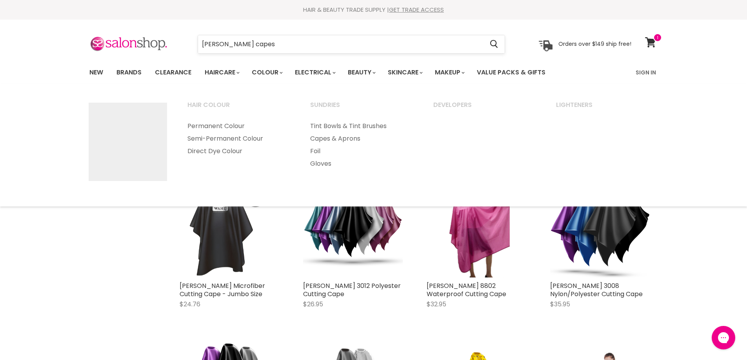 The image size is (747, 360). What do you see at coordinates (476, 228) in the screenshot?
I see `a: Wahl 8802 Waterproof Cutting Cape` at bounding box center [476, 228].